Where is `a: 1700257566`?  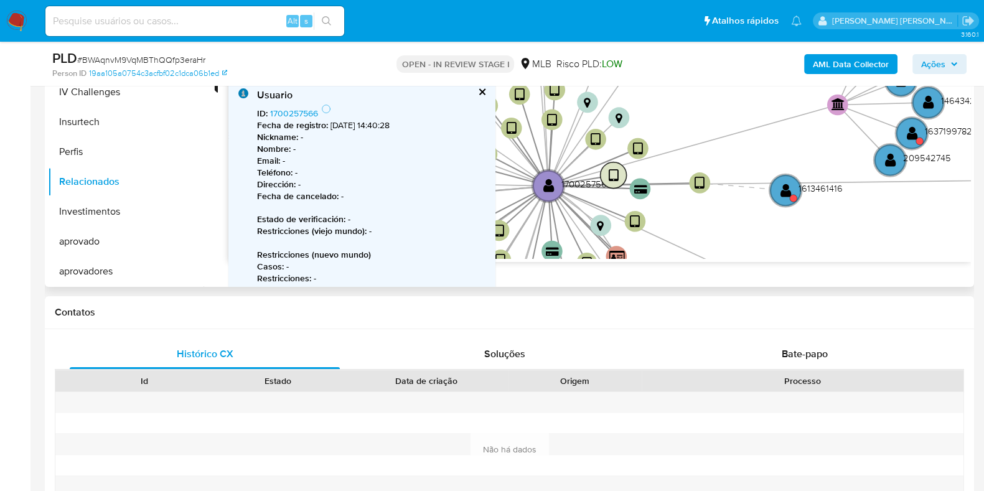
a: 1700257566 is located at coordinates (294, 113).